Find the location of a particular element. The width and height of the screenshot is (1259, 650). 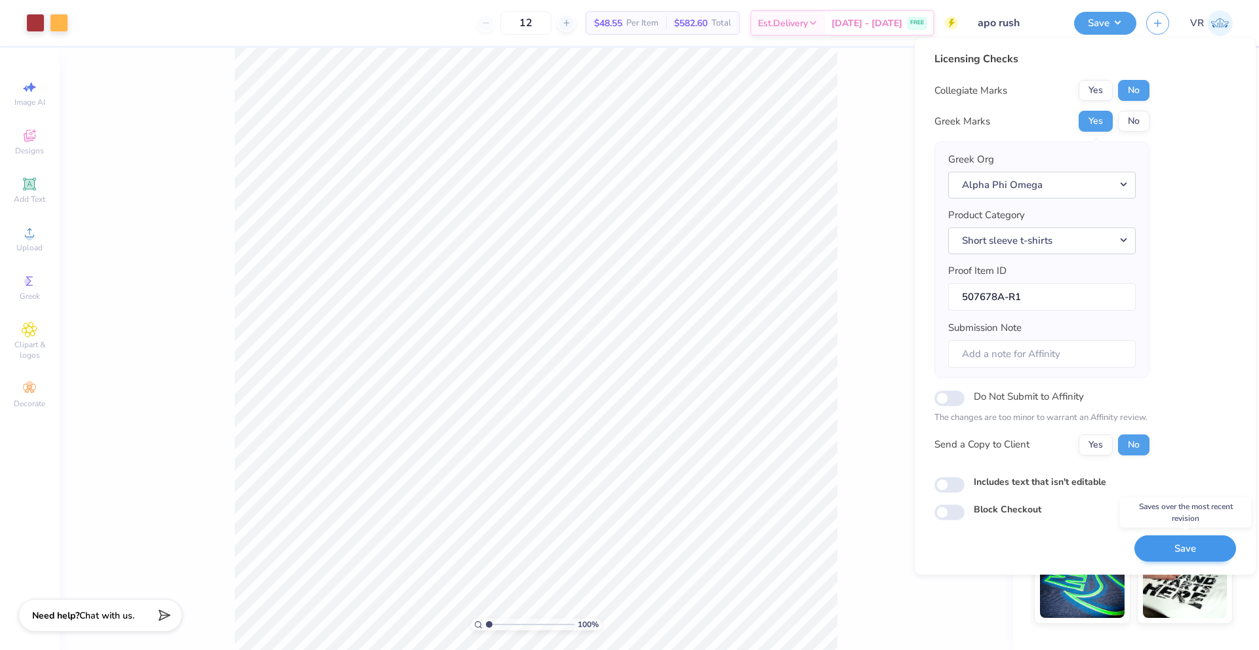

div: Licensing Checks is located at coordinates (1042, 59).